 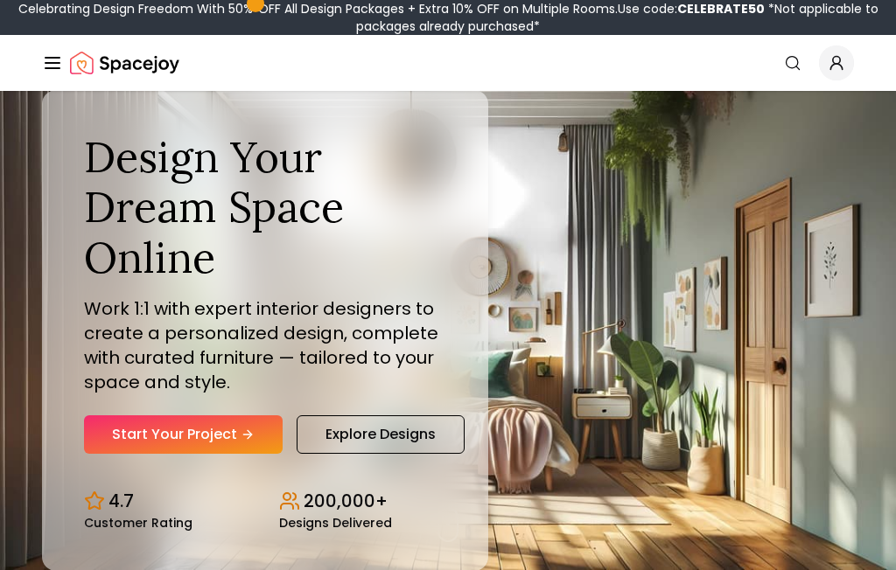 What do you see at coordinates (124, 63) in the screenshot?
I see `a: Spacejoy` at bounding box center [124, 63].